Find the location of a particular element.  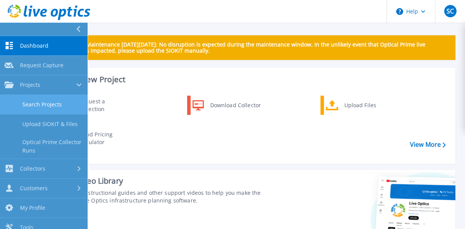

a: Request a Collection is located at coordinates (93, 105).